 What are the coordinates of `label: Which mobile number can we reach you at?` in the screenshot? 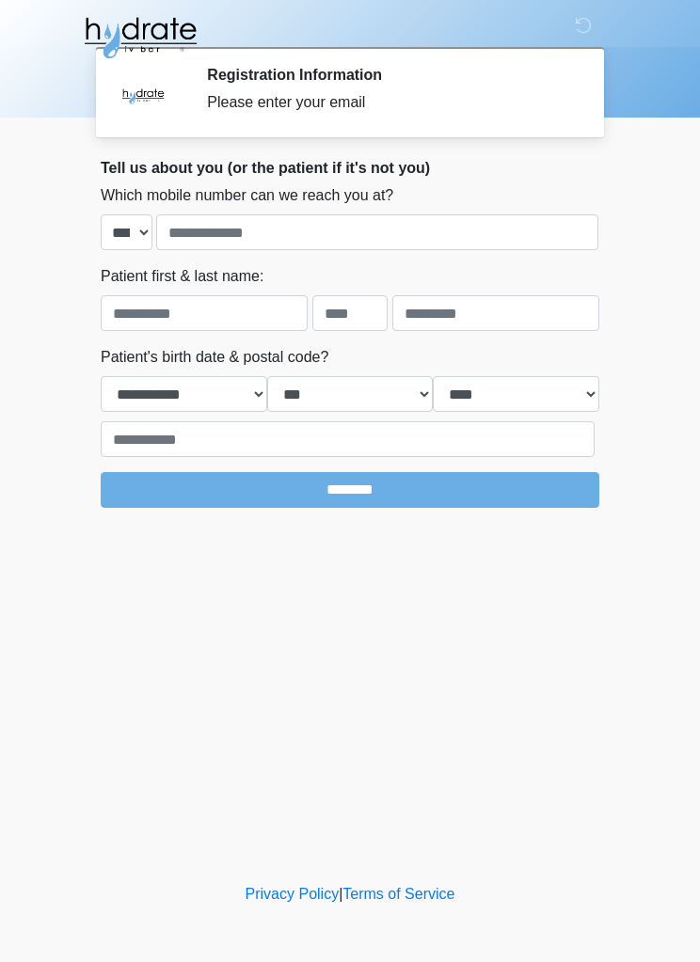 It's located at (246, 196).